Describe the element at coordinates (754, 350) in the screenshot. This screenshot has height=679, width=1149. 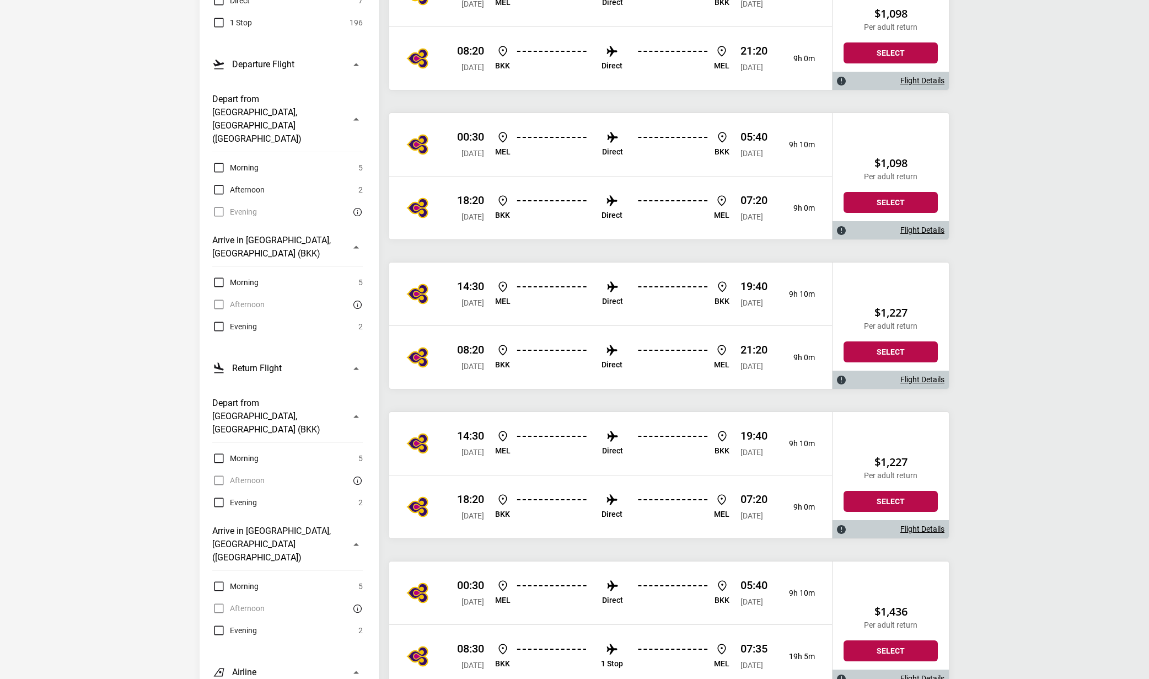
I see `p: 21:20` at that location.